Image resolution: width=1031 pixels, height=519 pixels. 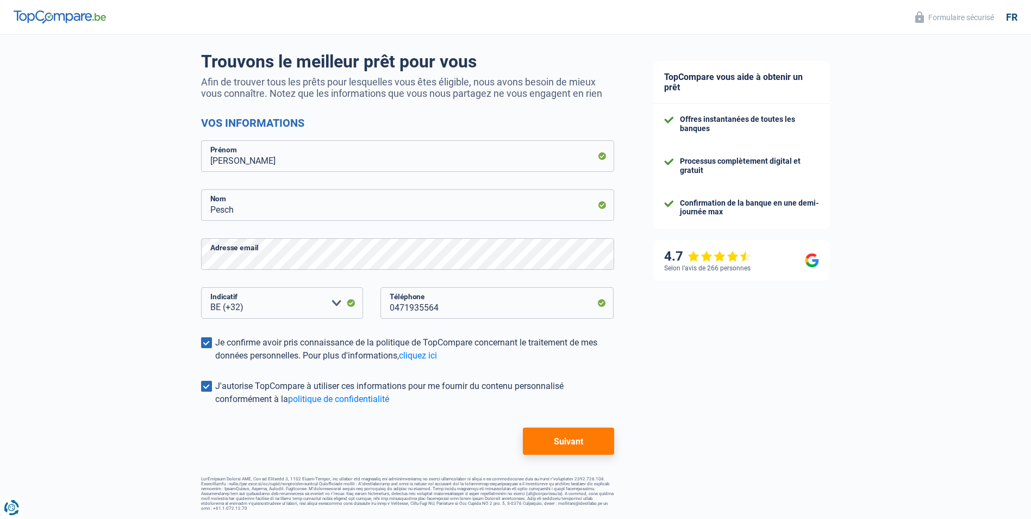 What do you see at coordinates (497, 303) in the screenshot?
I see `input: 401020304` at bounding box center [497, 303].